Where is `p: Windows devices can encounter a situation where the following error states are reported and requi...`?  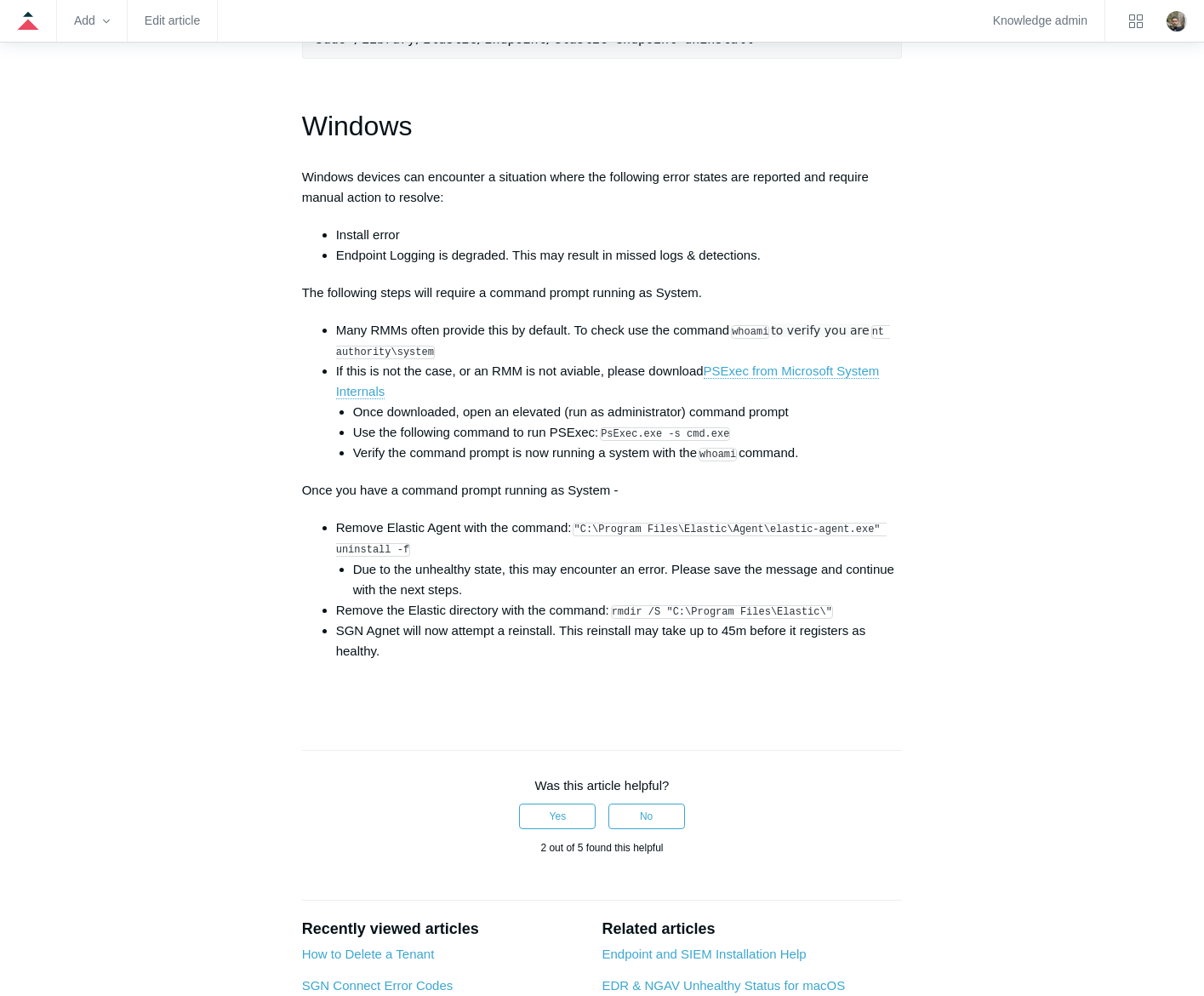 p: Windows devices can encounter a situation where the following error states are reported and requi... is located at coordinates (603, 187).